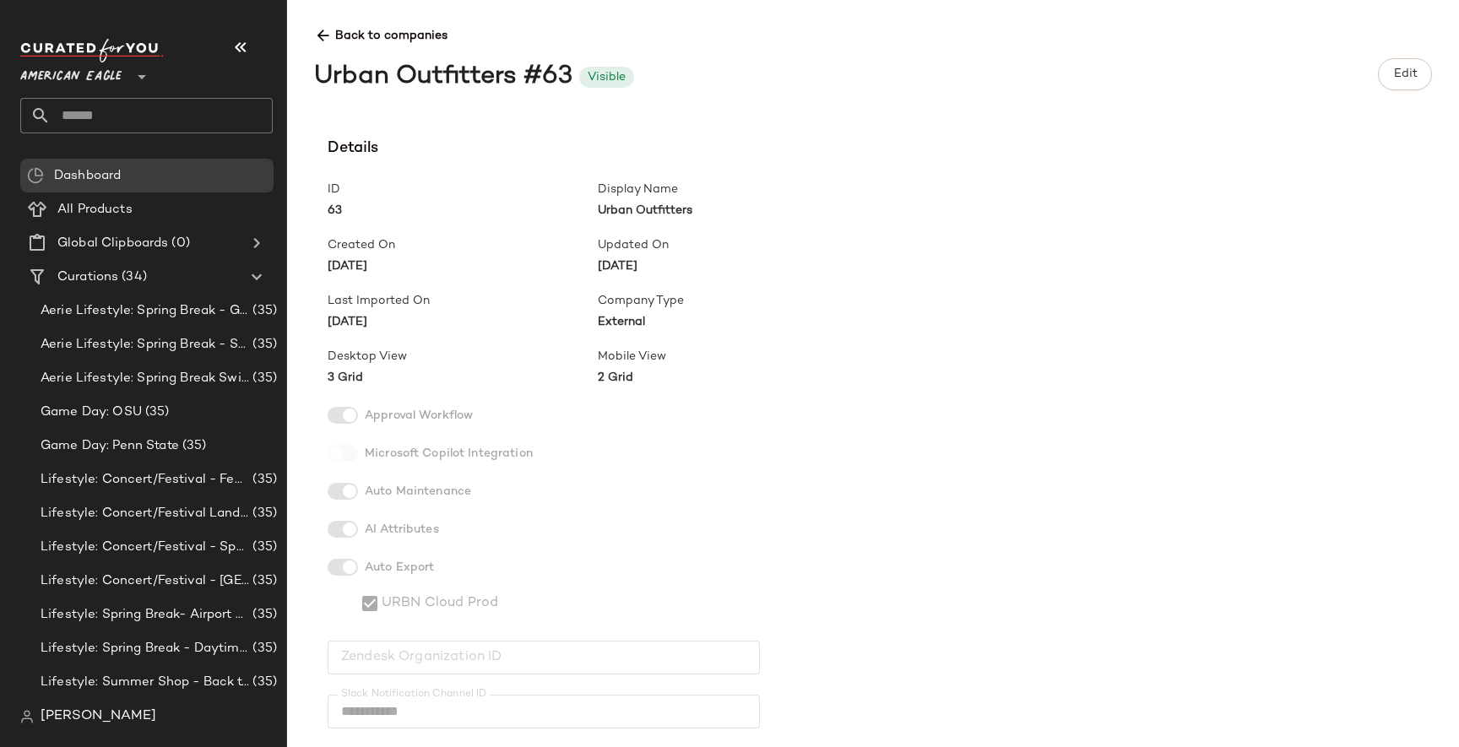 Image resolution: width=1459 pixels, height=747 pixels. I want to click on span: (34), so click(133, 277).